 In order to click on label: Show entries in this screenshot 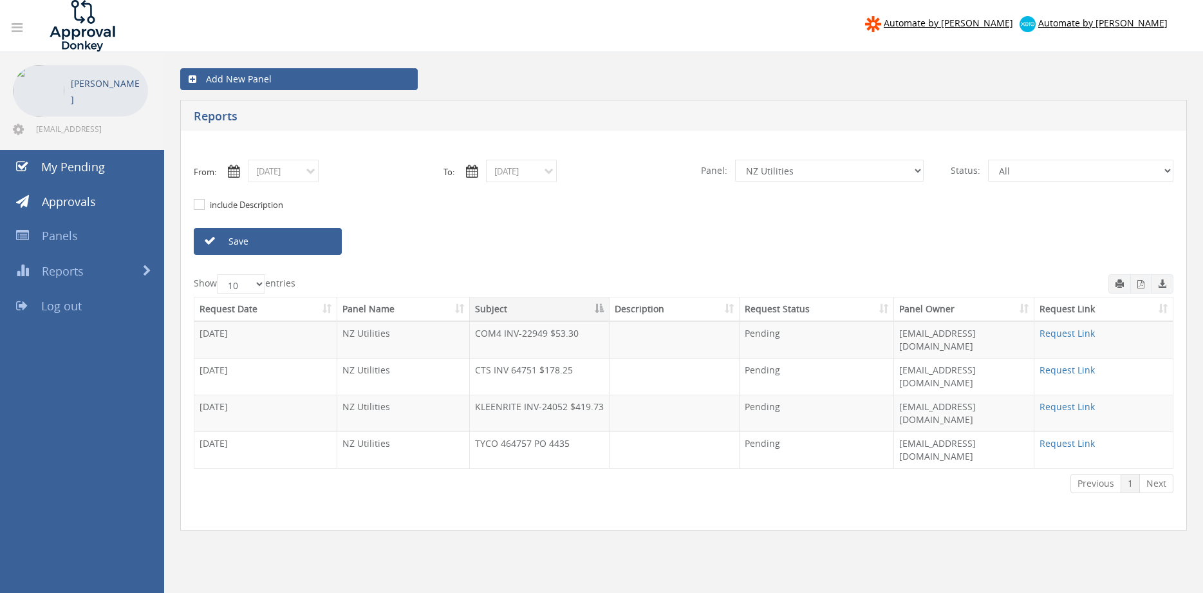, I will do `click(245, 284)`.